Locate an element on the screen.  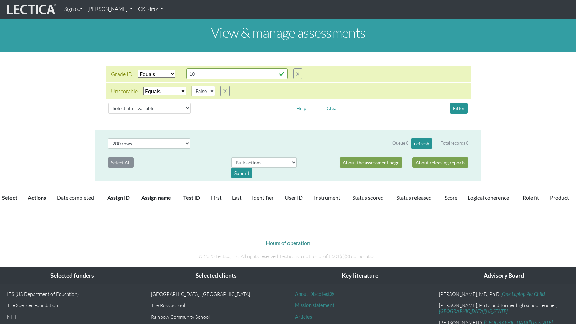
div: Key literature is located at coordinates (360, 275).